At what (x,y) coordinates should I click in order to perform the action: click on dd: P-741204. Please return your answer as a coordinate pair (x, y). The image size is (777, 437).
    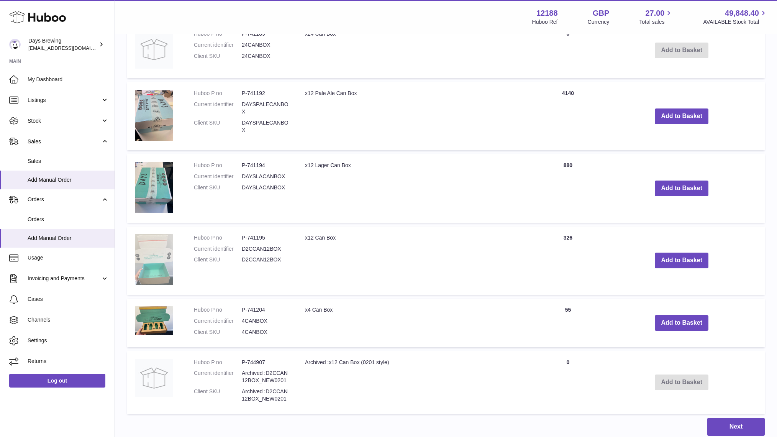
    Looking at the image, I should click on (265, 310).